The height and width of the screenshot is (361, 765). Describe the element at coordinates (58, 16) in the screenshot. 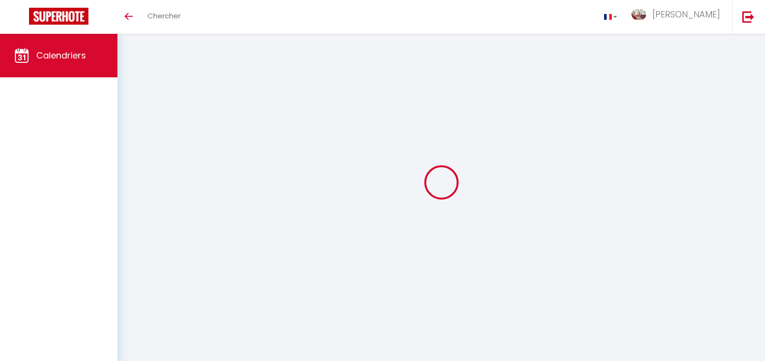

I see `img: Super Booking` at that location.